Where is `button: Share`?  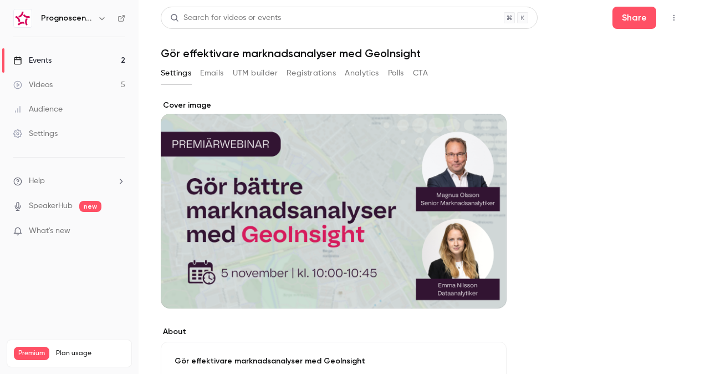 button: Share is located at coordinates (634, 18).